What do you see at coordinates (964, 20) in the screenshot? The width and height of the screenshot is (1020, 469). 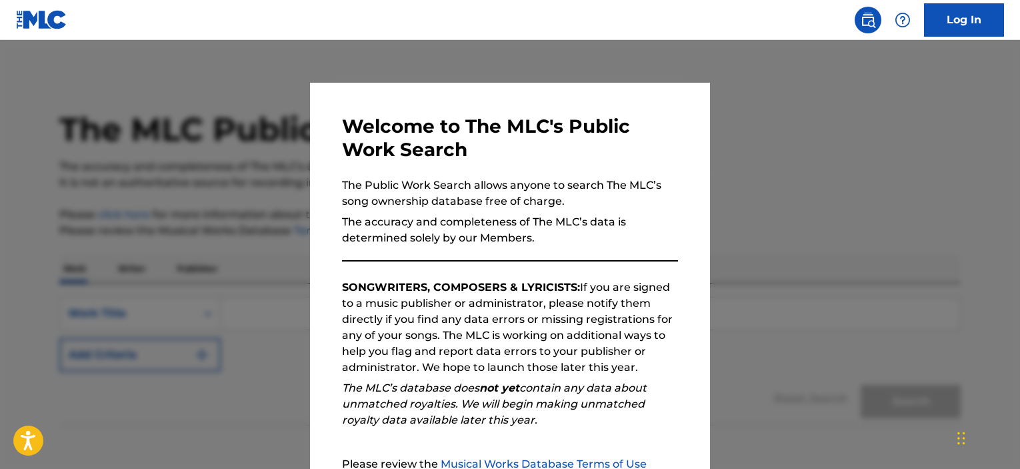 I see `a: Log In` at bounding box center [964, 20].